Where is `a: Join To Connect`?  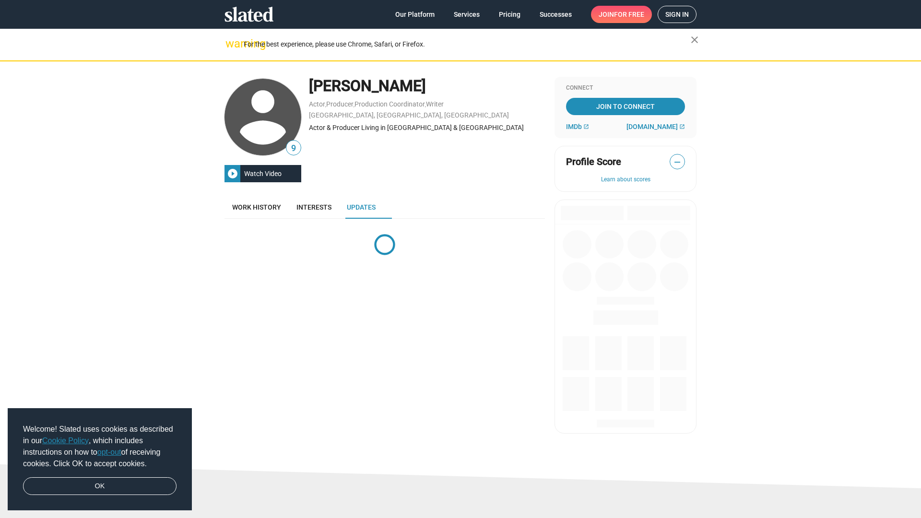 a: Join To Connect is located at coordinates (625, 106).